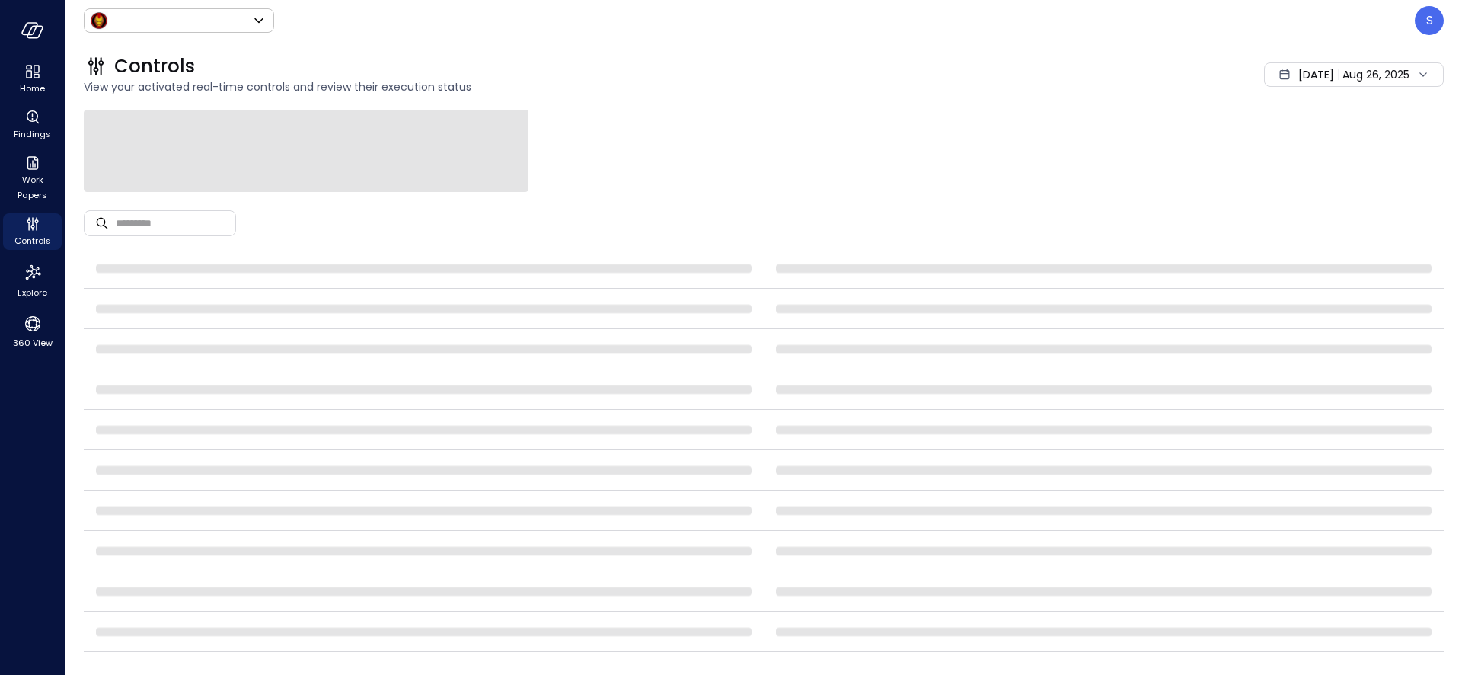 The image size is (1462, 675). I want to click on div: Work Papers, so click(32, 178).